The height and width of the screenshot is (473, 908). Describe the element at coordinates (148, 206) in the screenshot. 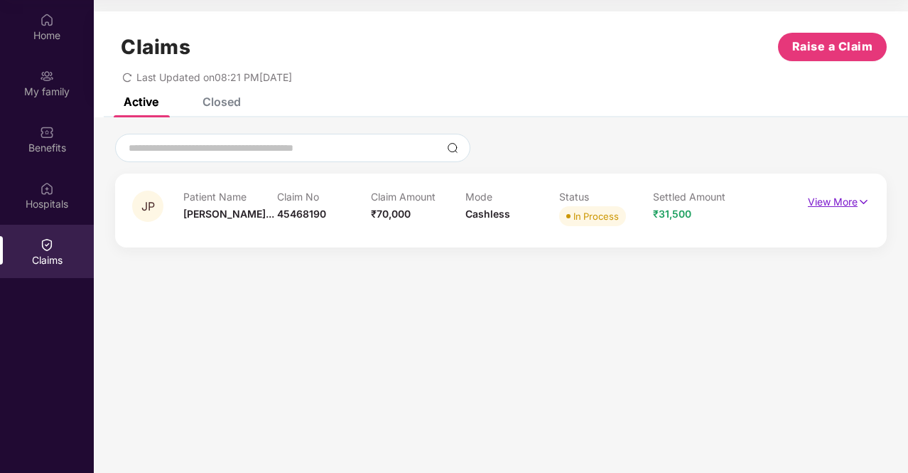

I see `span: JP` at that location.